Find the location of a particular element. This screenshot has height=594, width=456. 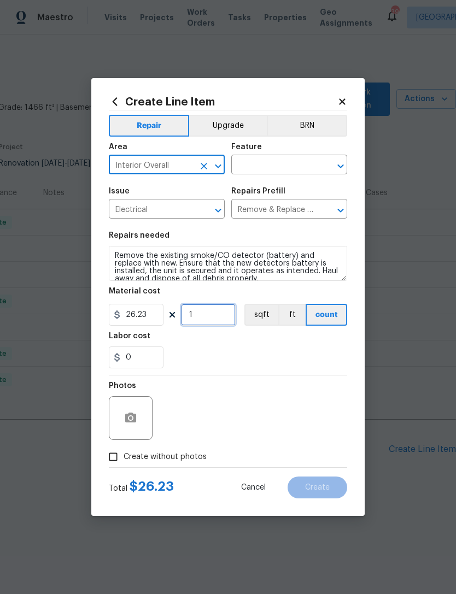

h5: Repairs Prefill is located at coordinates (258, 191).